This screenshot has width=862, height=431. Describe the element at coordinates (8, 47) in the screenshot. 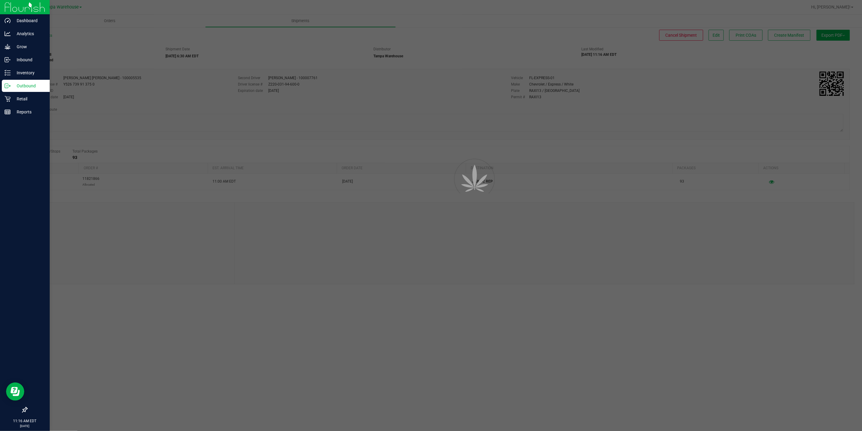

I see `inline-svg: Grow` at that location.